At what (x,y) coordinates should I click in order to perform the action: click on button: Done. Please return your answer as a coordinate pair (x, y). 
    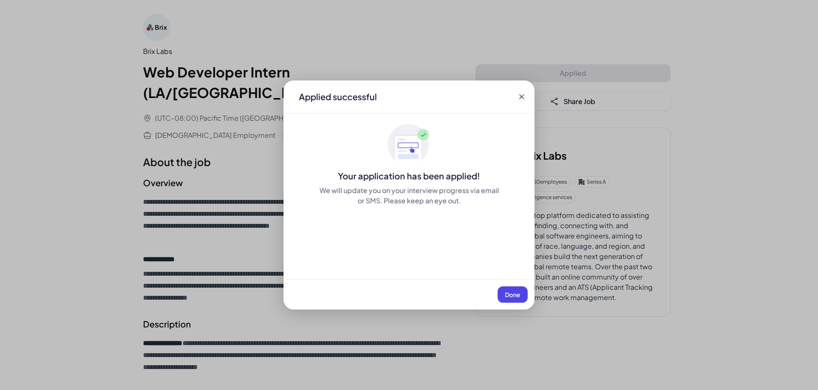
    Looking at the image, I should click on (513, 295).